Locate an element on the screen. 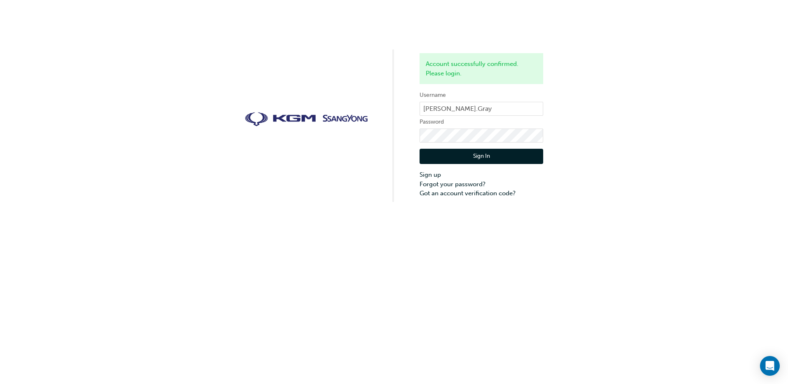  button: Sign In is located at coordinates (481, 157).